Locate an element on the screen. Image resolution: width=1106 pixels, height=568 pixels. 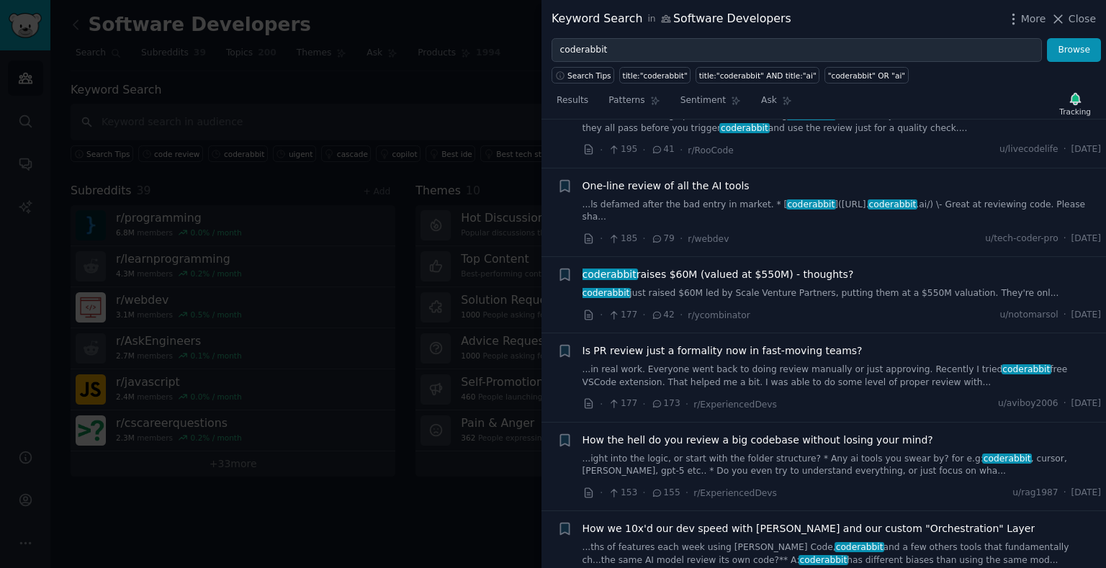
span: u/aviboy2006 is located at coordinates (1028, 404).